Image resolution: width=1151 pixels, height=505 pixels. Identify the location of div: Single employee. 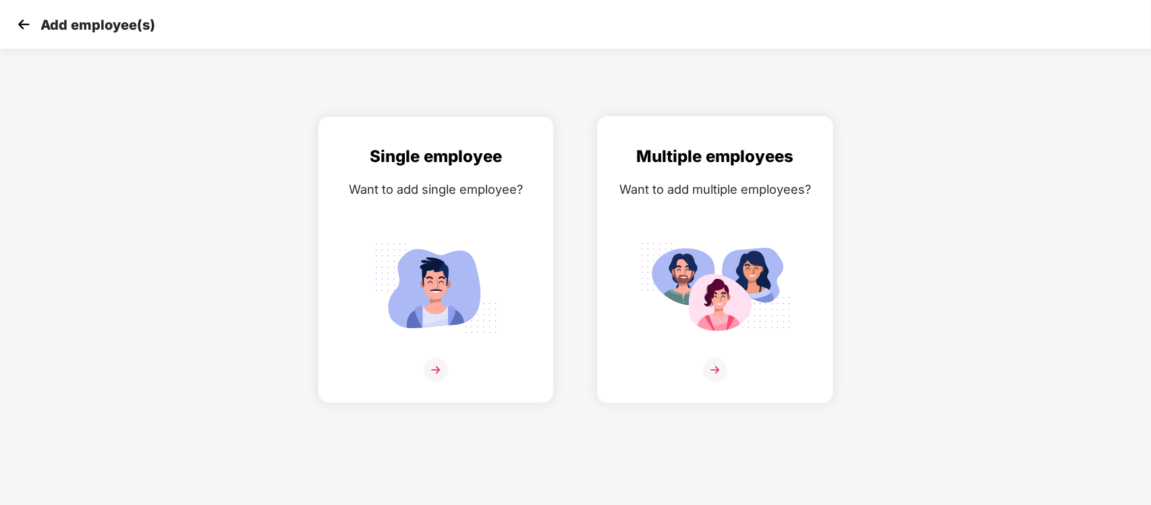
(436, 157).